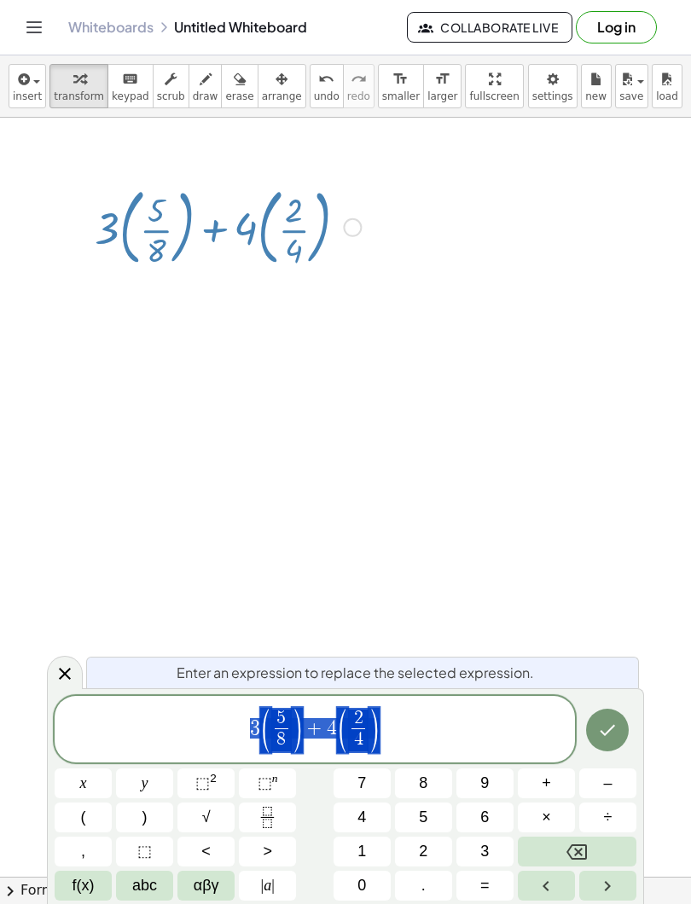  I want to click on button: Squared, so click(206, 783).